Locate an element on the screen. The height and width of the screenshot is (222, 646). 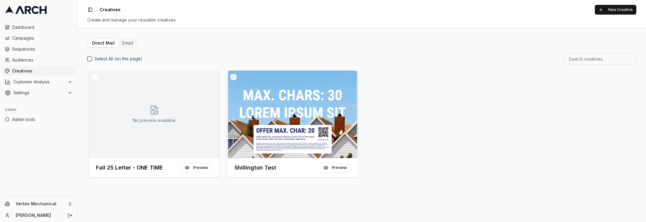
div: Create and manage your reusable creatives is located at coordinates (361, 20).